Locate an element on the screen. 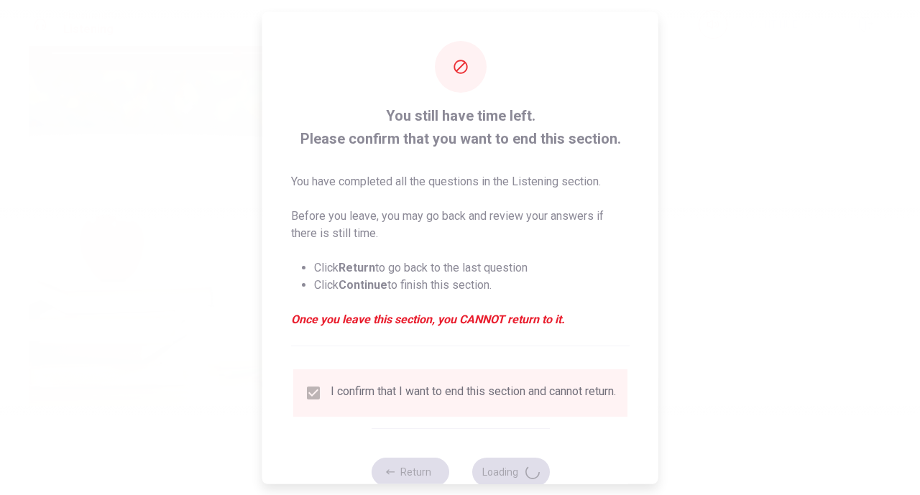 The width and height of the screenshot is (920, 495). div: I confirm that I want to end this section and cannot return. is located at coordinates (473, 392).